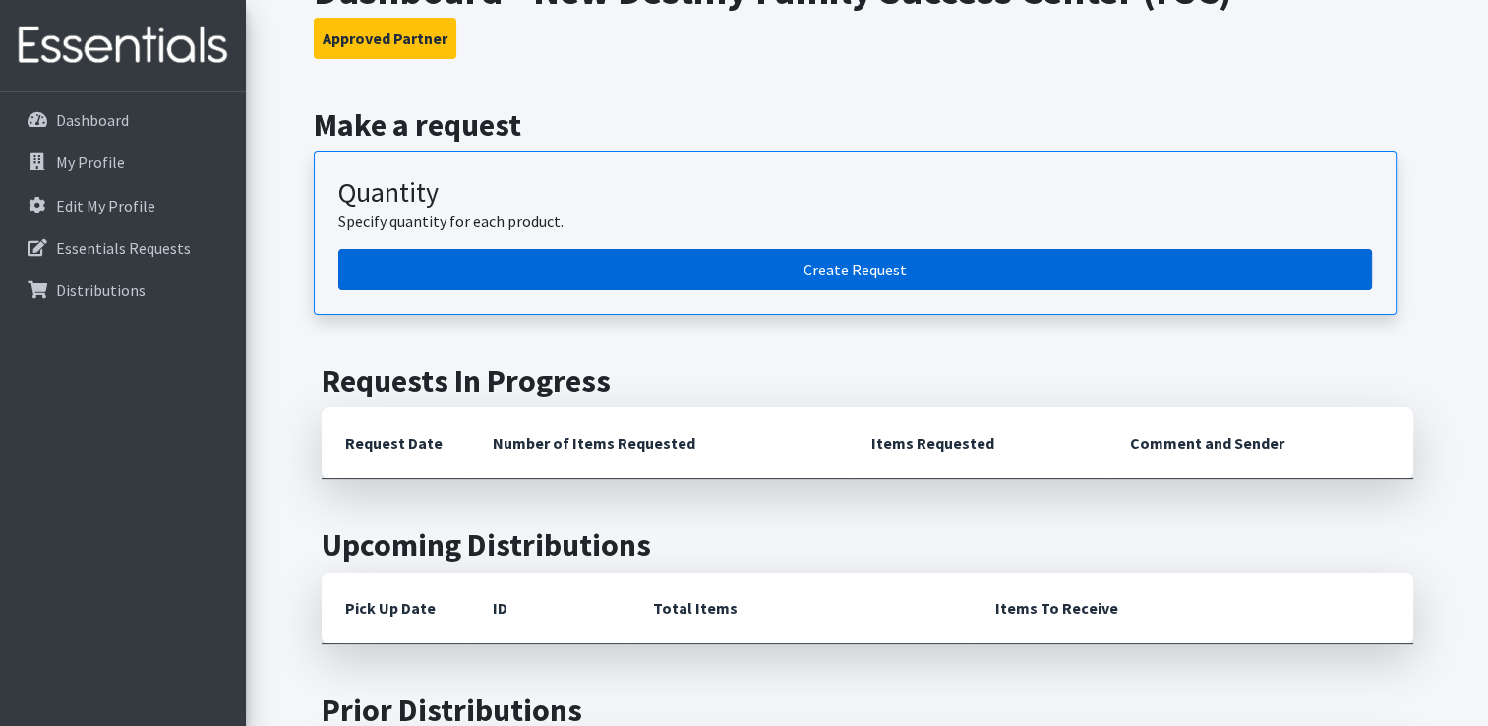 The image size is (1488, 726). Describe the element at coordinates (100, 290) in the screenshot. I see `p: Distributions` at that location.